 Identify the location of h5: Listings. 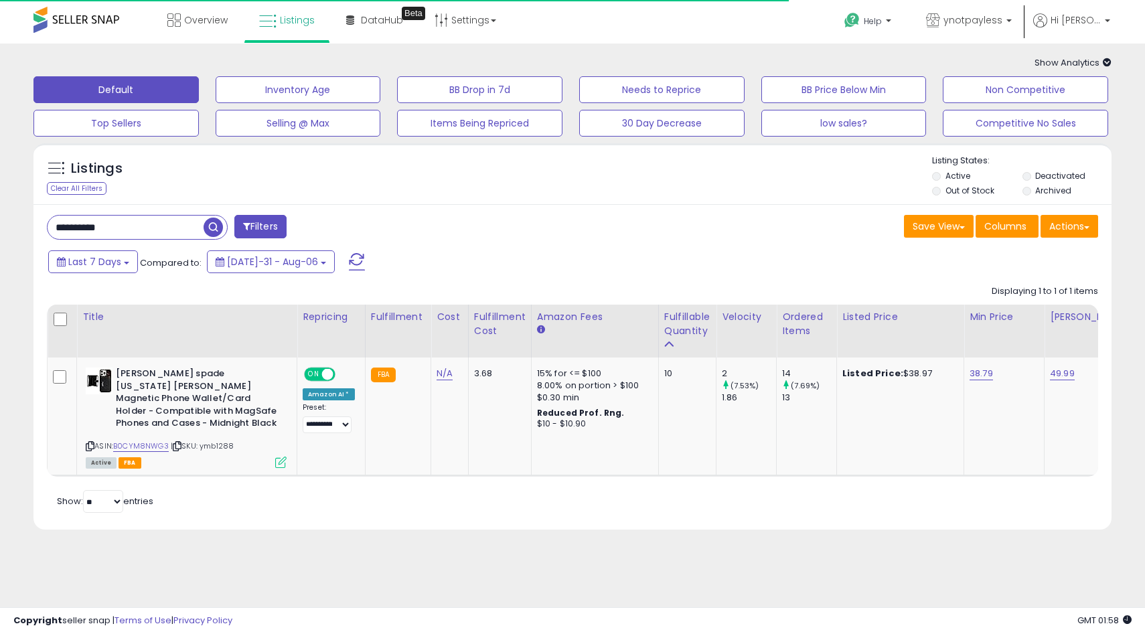
(96, 169).